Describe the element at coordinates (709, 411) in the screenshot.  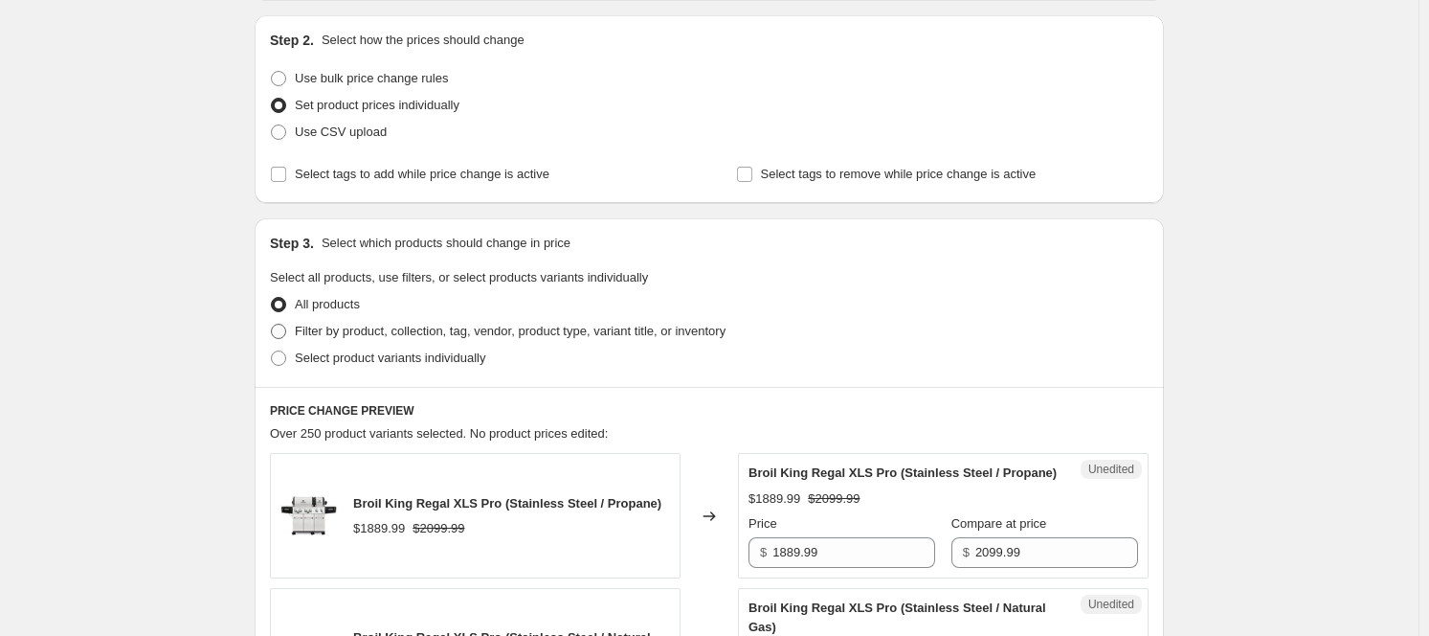
I see `h6: PRICE CHANGE PREVIEW` at that location.